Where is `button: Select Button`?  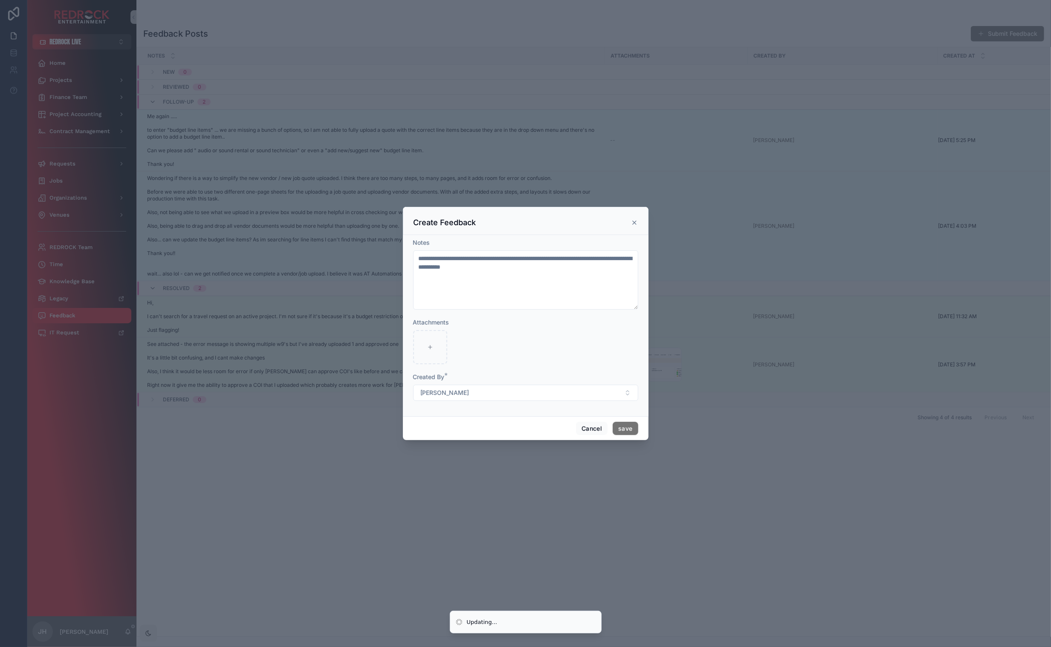 button: Select Button is located at coordinates (526, 393).